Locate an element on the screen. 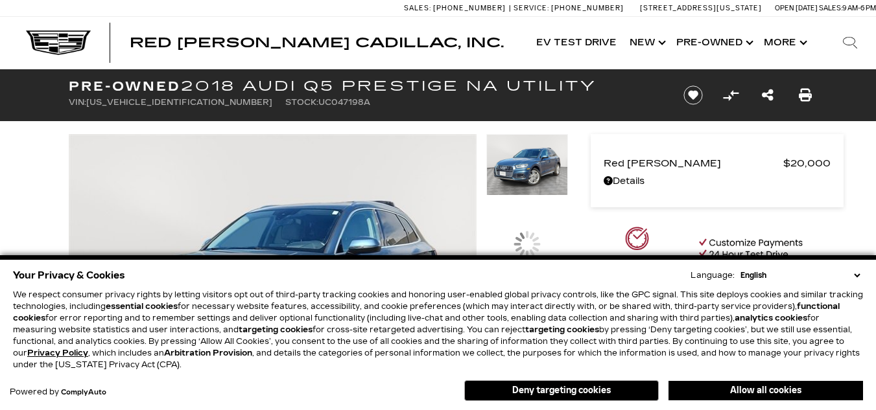 The image size is (876, 410). button: Save vehicle is located at coordinates (693, 95).